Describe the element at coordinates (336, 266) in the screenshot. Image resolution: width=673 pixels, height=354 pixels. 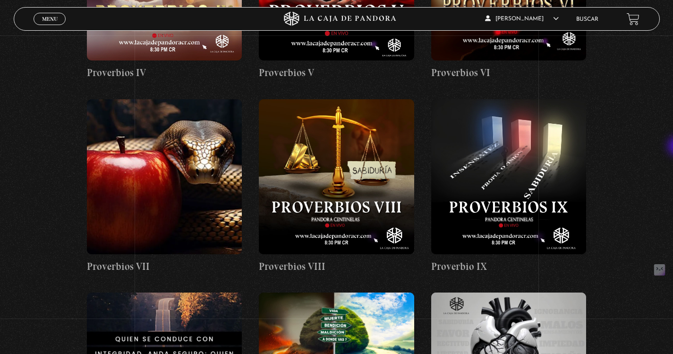
I see `h4: Proverbios VIII` at that location.